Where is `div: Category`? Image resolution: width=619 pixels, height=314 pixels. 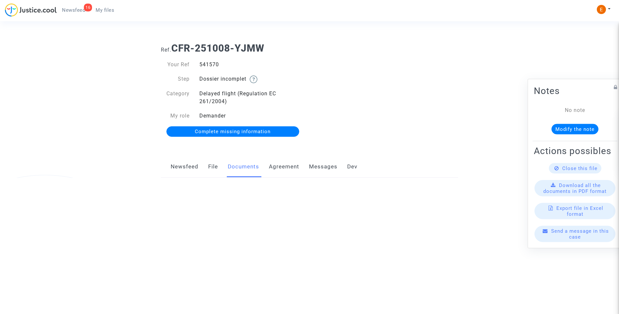 div: Category is located at coordinates (175, 98).